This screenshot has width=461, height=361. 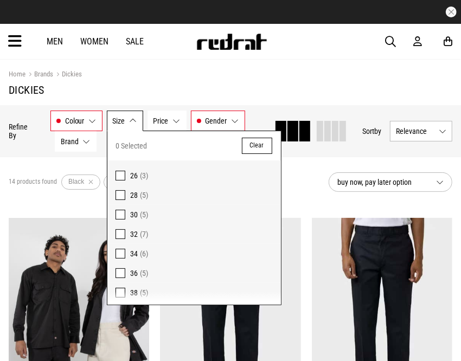 I want to click on span: 28, so click(x=134, y=195).